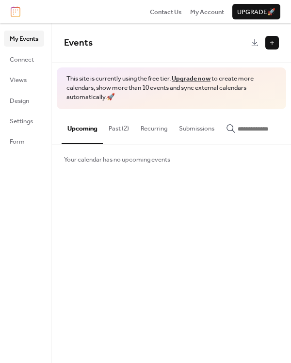  What do you see at coordinates (207, 12) in the screenshot?
I see `span: My Account` at bounding box center [207, 12].